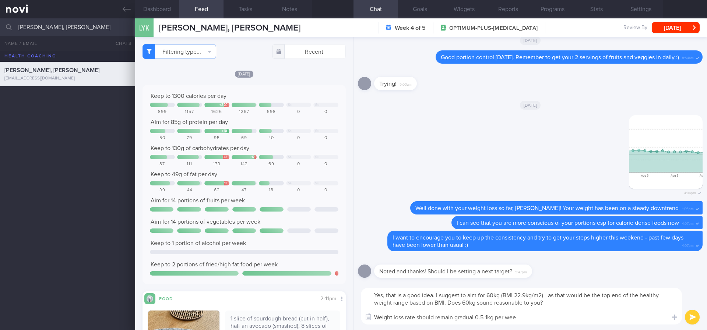 This screenshot has height=330, width=707. Describe the element at coordinates (144, 28) in the screenshot. I see `div: LYK` at that location.